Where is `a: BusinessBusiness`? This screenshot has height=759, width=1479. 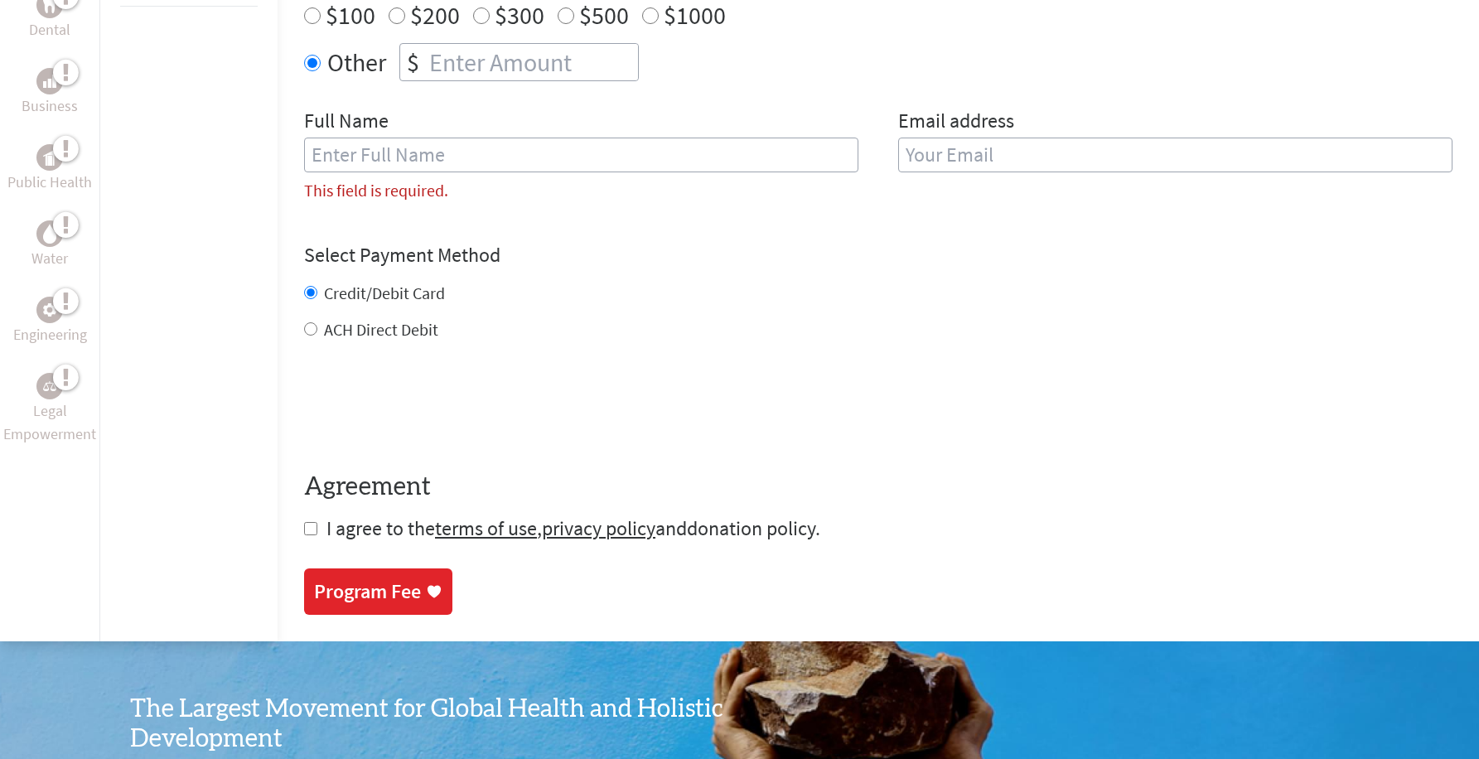
a: BusinessBusiness is located at coordinates (50, 93).